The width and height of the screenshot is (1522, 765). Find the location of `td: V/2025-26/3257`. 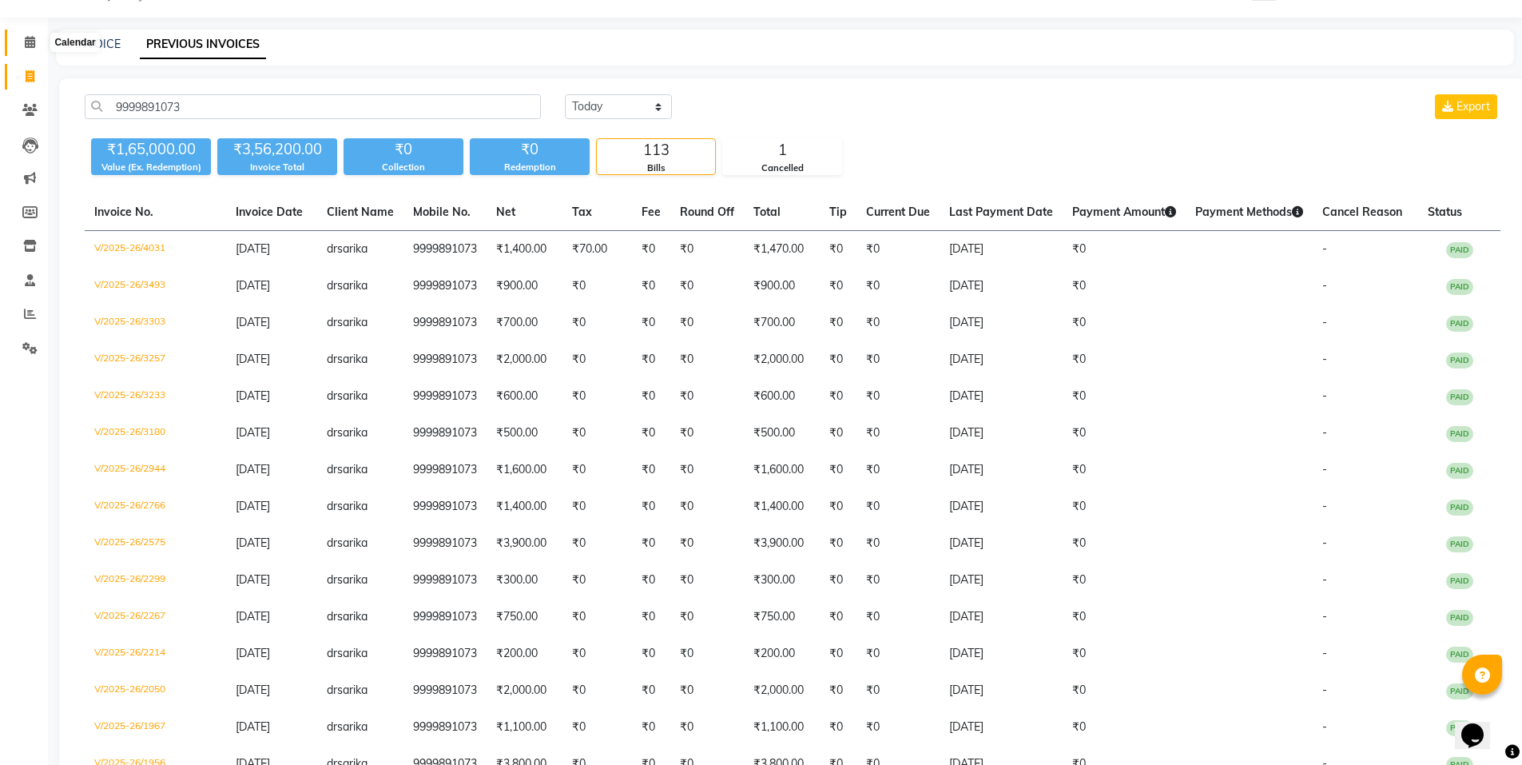

td: V/2025-26/3257 is located at coordinates (155, 360).